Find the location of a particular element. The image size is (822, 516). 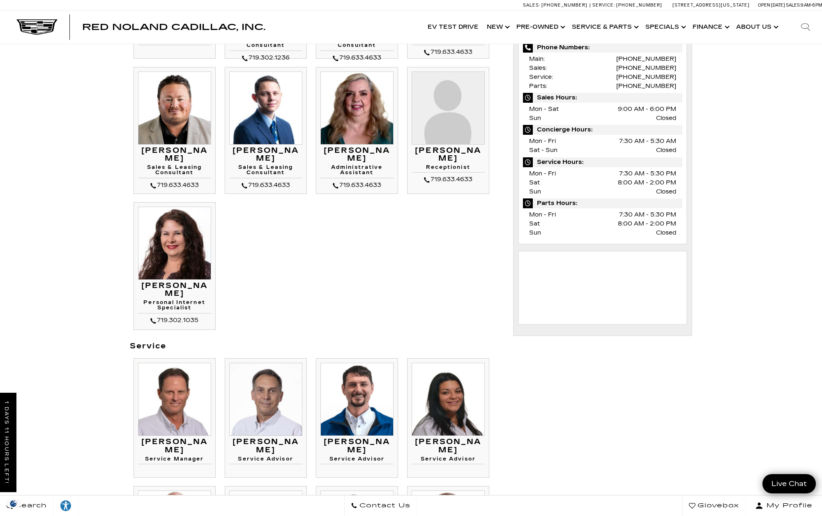

span: Search is located at coordinates (30, 506).